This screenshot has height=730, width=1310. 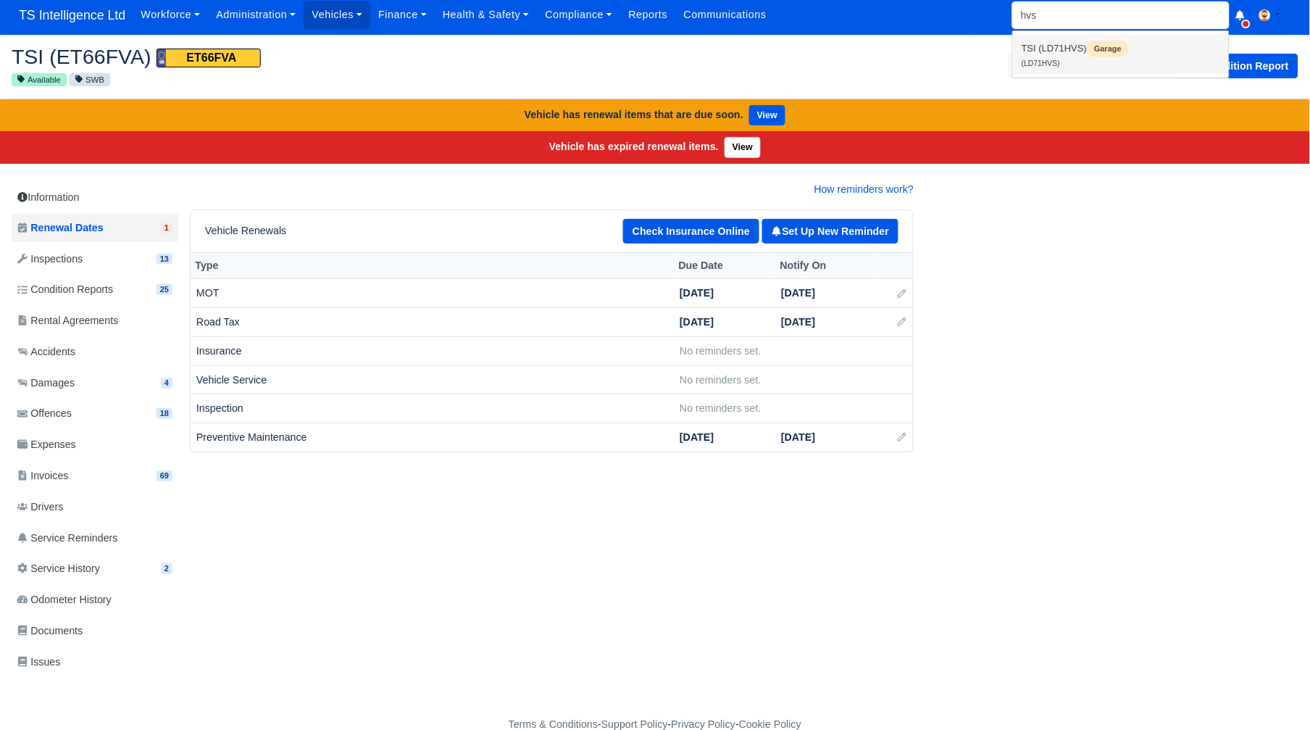 What do you see at coordinates (635, 724) in the screenshot?
I see `a: Support Policy` at bounding box center [635, 724].